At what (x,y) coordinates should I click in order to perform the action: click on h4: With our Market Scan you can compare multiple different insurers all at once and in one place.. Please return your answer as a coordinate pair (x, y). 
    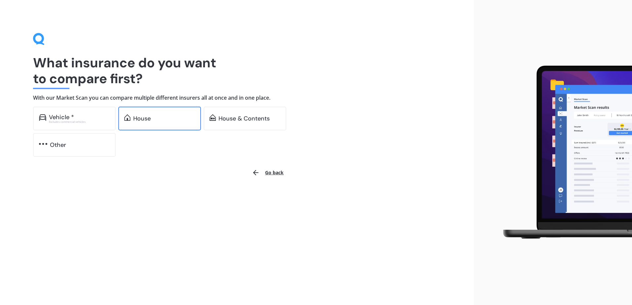
    Looking at the image, I should click on (237, 98).